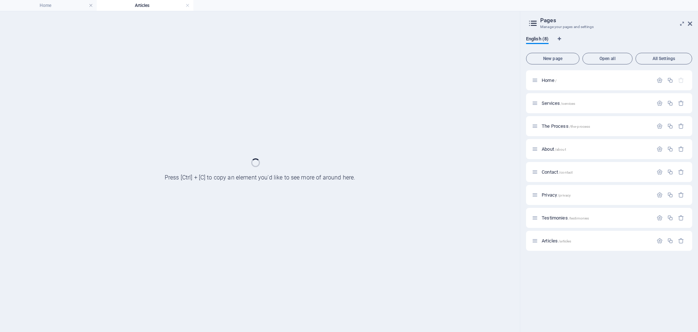  Describe the element at coordinates (145, 5) in the screenshot. I see `h4: Articles` at that location.